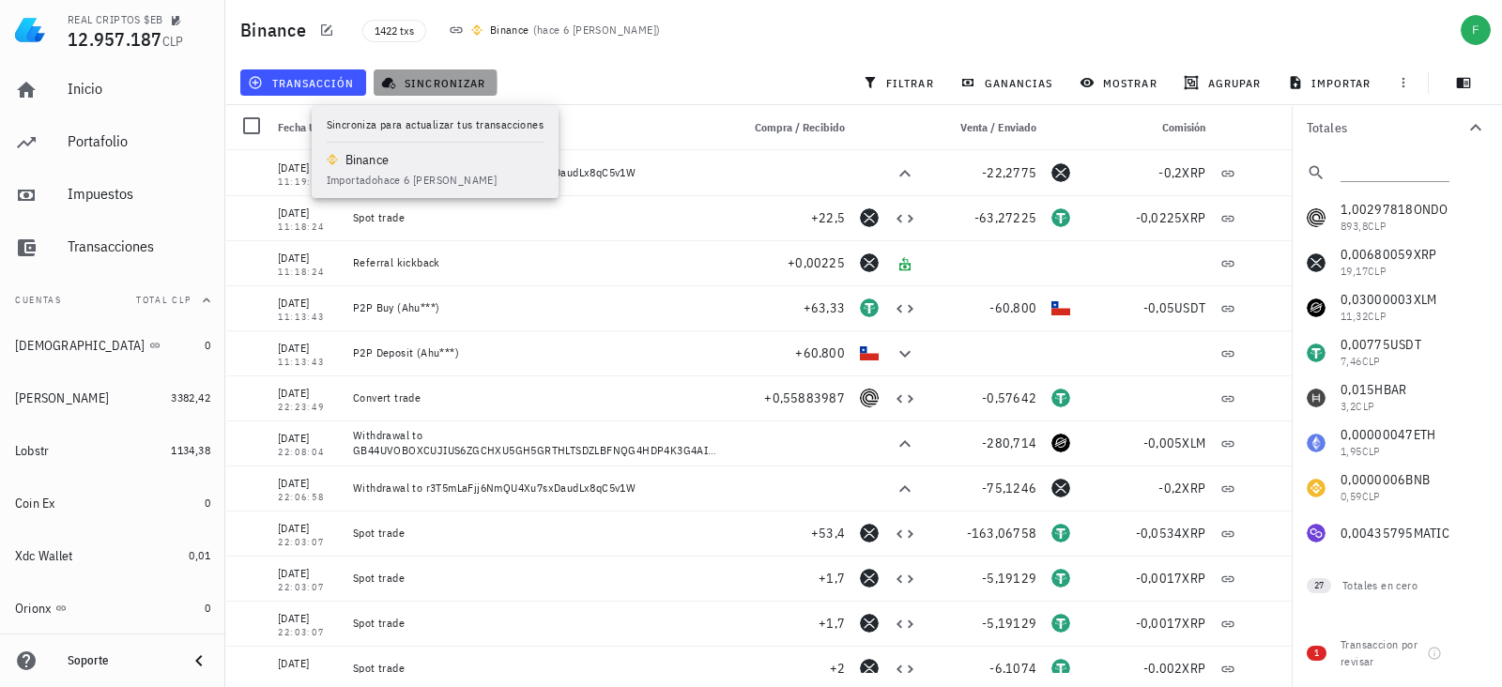  I want to click on span: -0,0017, so click(1159, 623).